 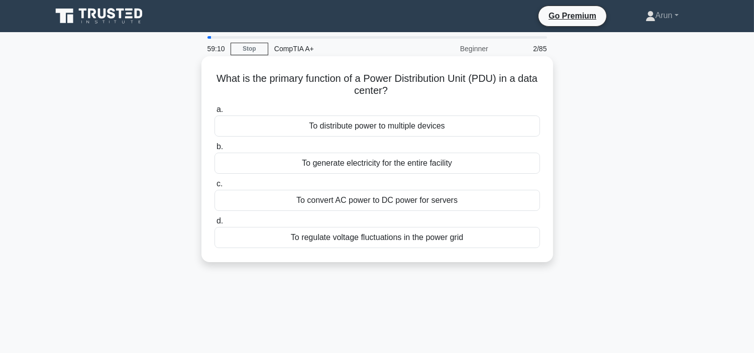 What do you see at coordinates (662, 16) in the screenshot?
I see `a: Arun` at bounding box center [662, 16].